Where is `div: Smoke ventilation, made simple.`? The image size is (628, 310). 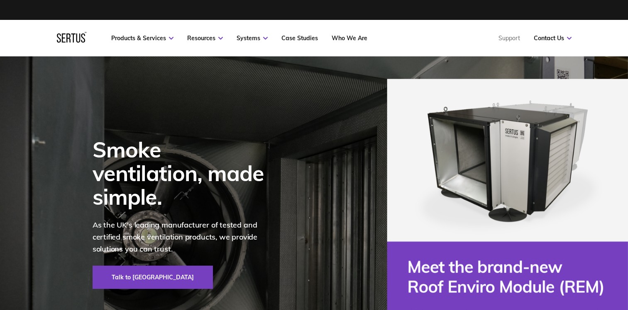
div: Smoke ventilation, made simple. is located at coordinates (184, 173).